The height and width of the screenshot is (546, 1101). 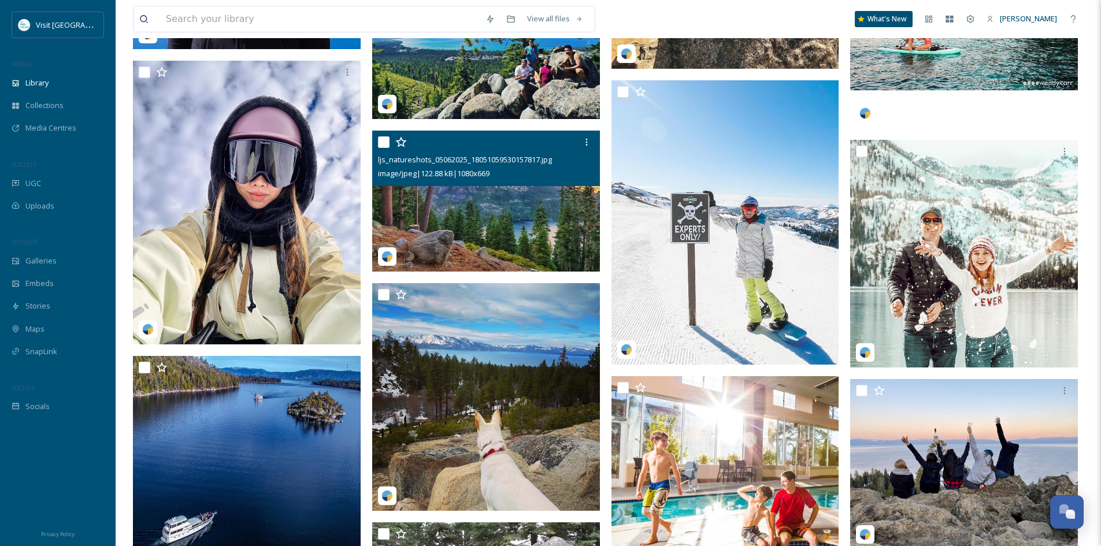 What do you see at coordinates (247, 202) in the screenshot?
I see `img: angellrdrgz_05302025_e60b92d0-c38e-3b1b-3e6d-a645ea297274.jpg` at bounding box center [247, 202].